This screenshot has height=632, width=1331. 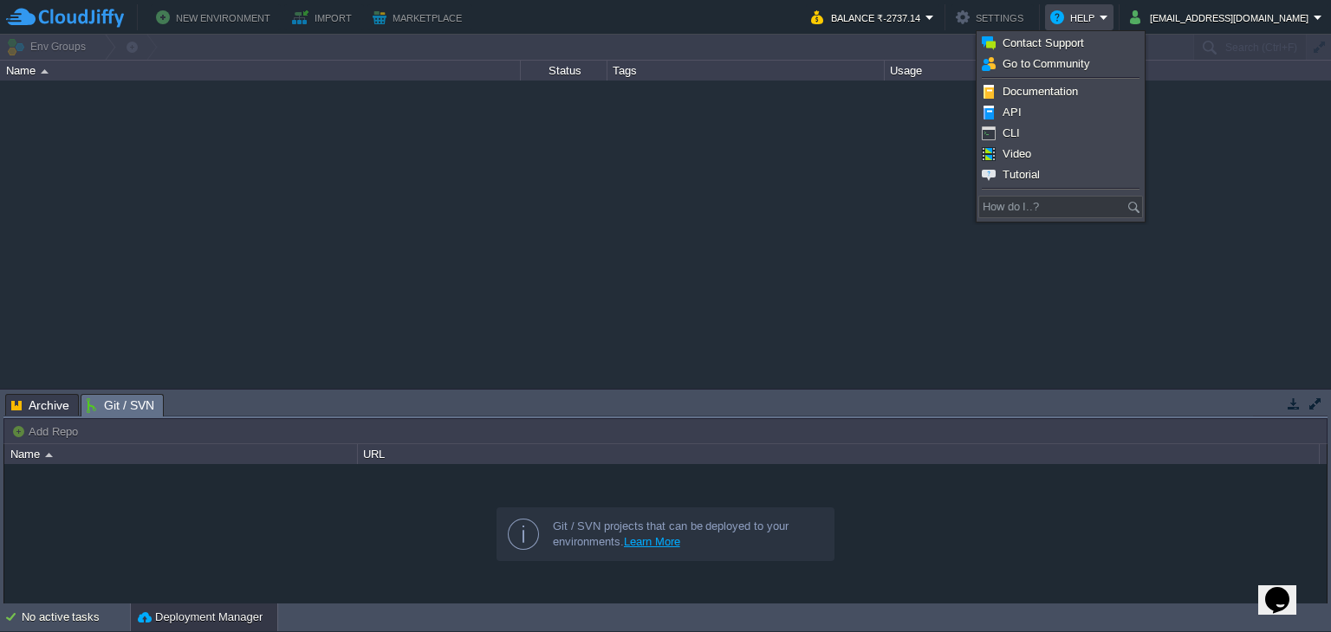 What do you see at coordinates (75, 618) in the screenshot?
I see `div: No active tasks` at bounding box center [75, 618].